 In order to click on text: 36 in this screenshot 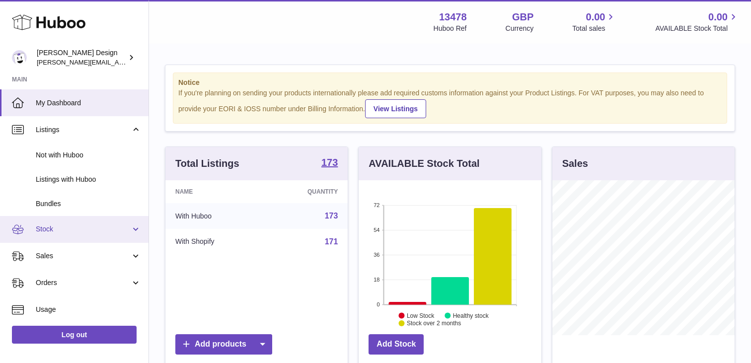, I will do `click(377, 255)`.